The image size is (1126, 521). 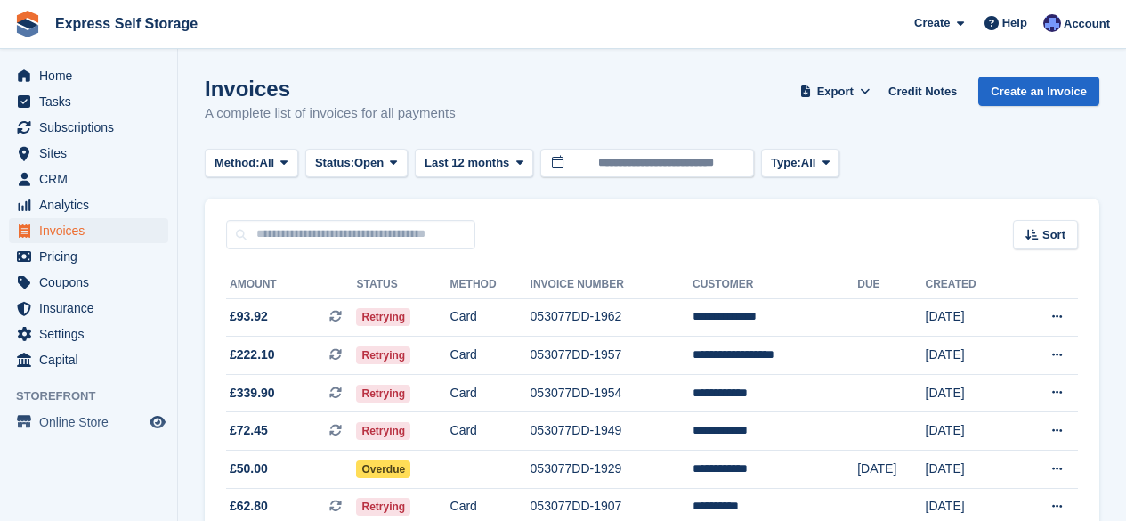 I want to click on span: £93.92, so click(x=248, y=316).